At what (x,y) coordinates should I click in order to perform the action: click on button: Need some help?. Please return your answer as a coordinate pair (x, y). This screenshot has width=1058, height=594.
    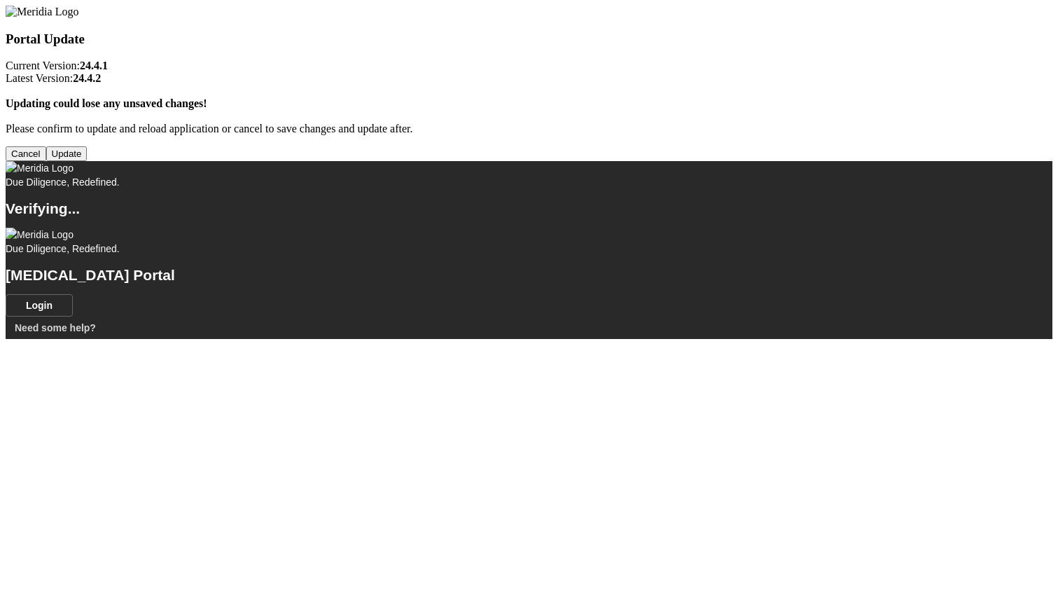
    Looking at the image, I should click on (55, 328).